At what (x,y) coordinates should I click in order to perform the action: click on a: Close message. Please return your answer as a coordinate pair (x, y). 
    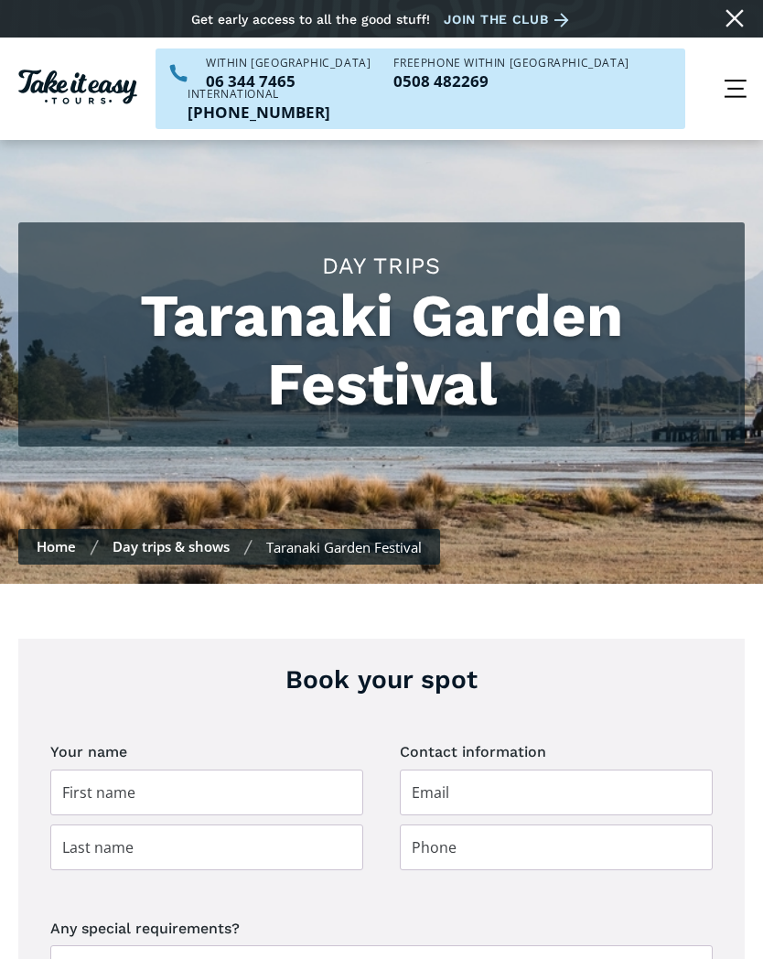
    Looking at the image, I should click on (735, 18).